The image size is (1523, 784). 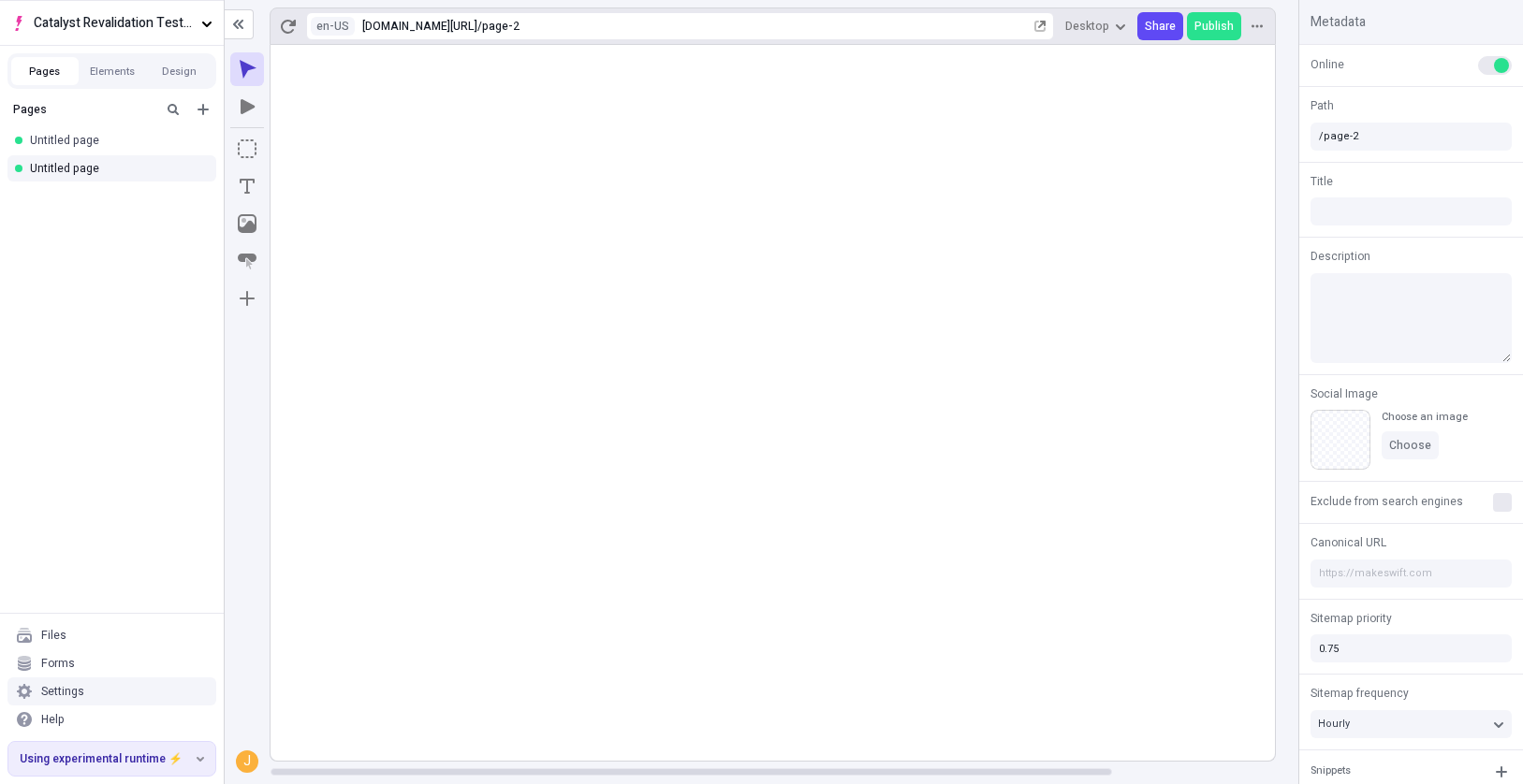 I want to click on span: Sitemap frequency, so click(x=1359, y=693).